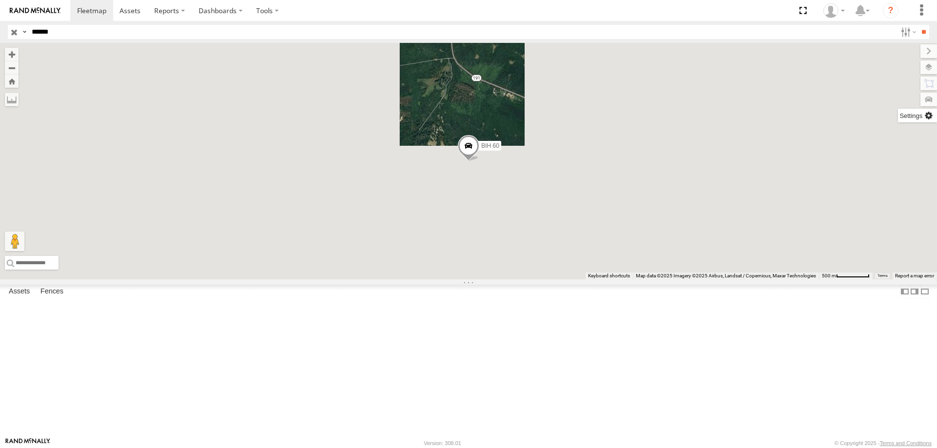 This screenshot has height=448, width=937. I want to click on a: Terms and Conditions, so click(906, 444).